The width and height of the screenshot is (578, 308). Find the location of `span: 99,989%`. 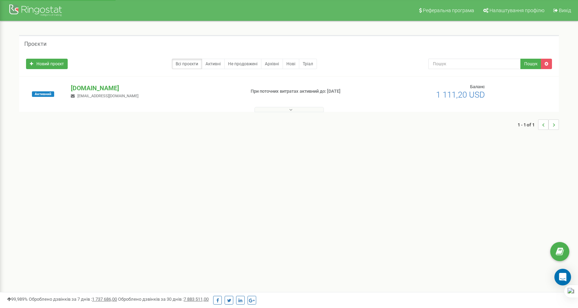

span: 99,989% is located at coordinates (17, 299).